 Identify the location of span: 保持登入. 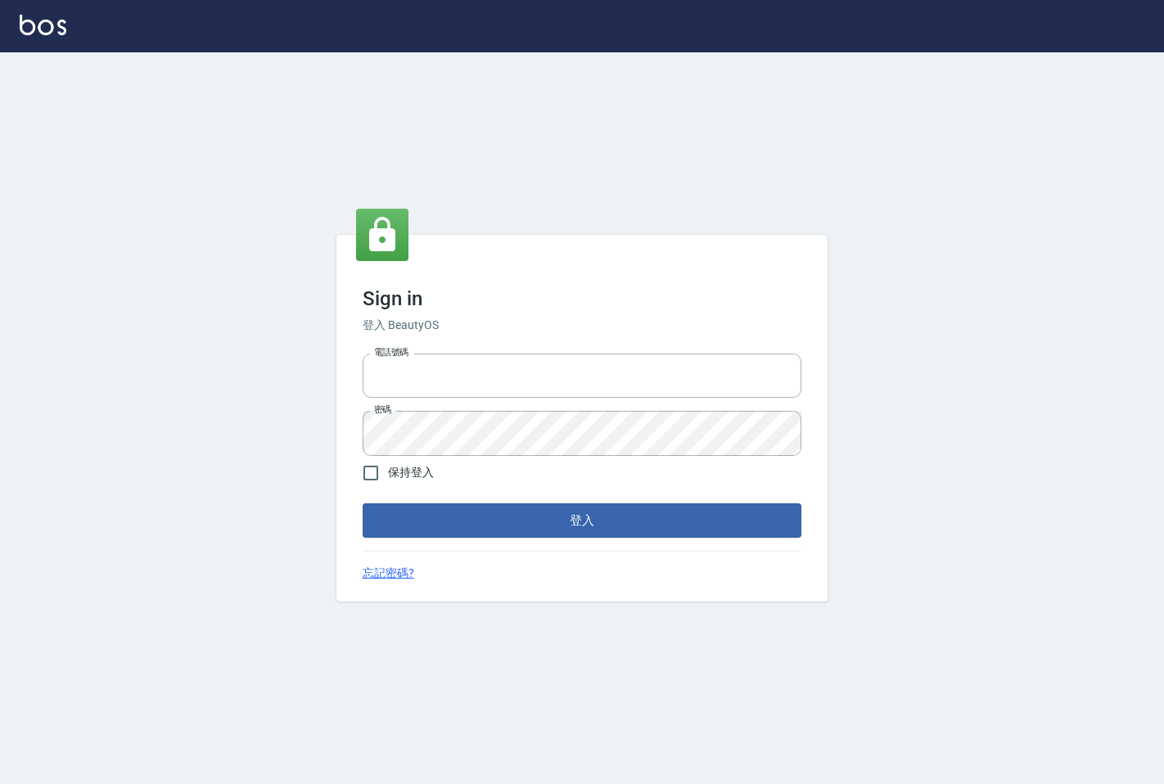
(411, 472).